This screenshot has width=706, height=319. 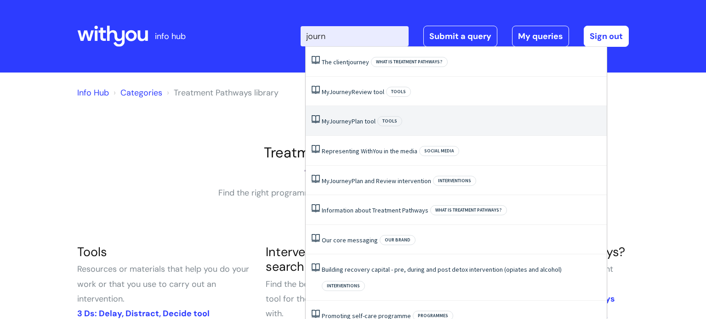 What do you see at coordinates (353, 200) in the screenshot?
I see `p: Find the right programmes, interventions and tools for the client you're working with.` at bounding box center [353, 200].